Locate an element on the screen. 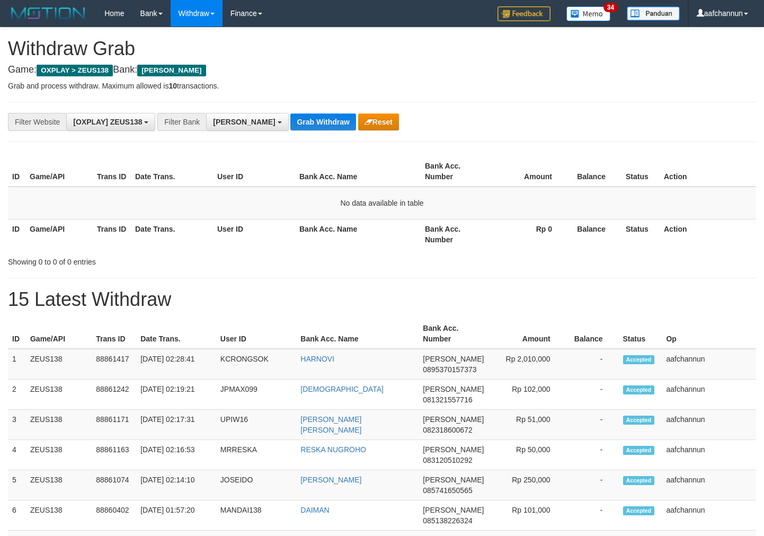  span: Copy 083120510292 to clipboard is located at coordinates (447, 460).